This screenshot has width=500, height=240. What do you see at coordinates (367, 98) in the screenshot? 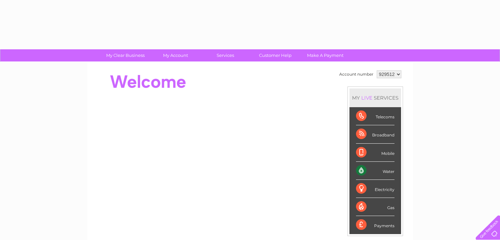
I see `div: LIVE` at bounding box center [367, 98].